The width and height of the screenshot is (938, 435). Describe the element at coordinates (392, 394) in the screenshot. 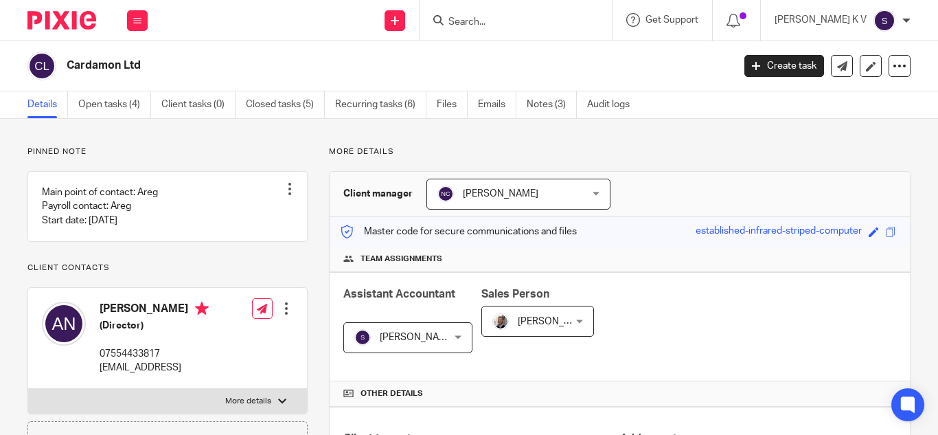

I see `span: Other details` at that location.